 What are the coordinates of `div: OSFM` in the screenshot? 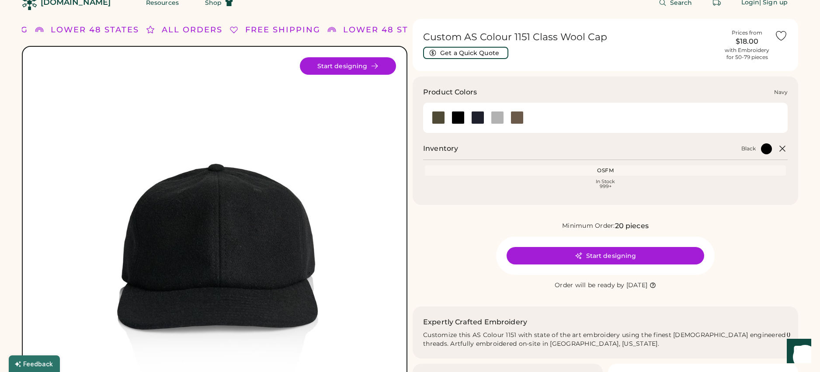 It's located at (605, 170).